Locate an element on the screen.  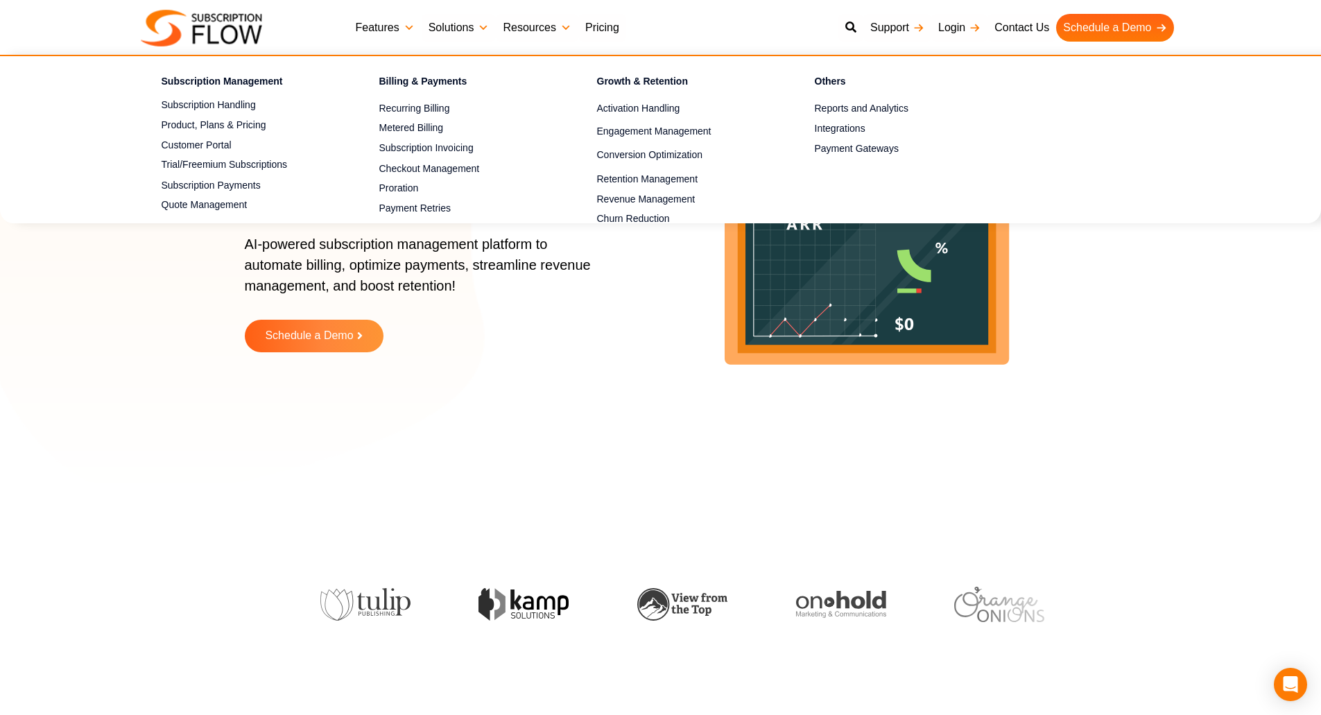
a: Engagement Management is located at coordinates (682, 132).